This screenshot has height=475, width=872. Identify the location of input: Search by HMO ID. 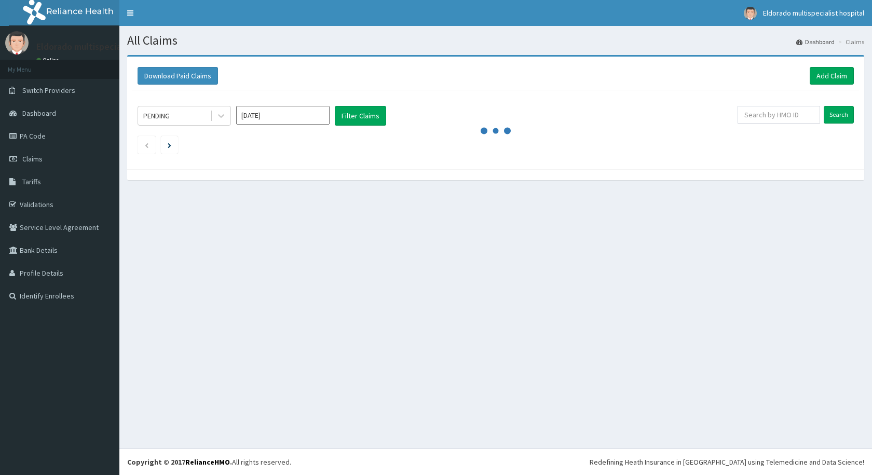
(778, 115).